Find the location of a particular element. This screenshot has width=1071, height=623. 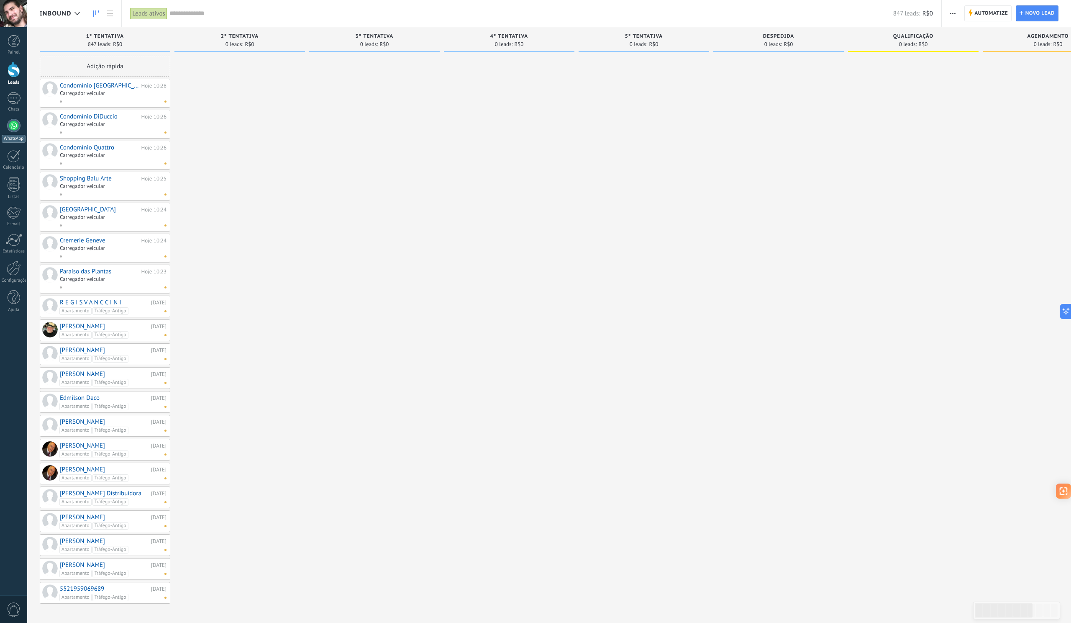

span: AGENDAMENTO is located at coordinates (1048, 36).